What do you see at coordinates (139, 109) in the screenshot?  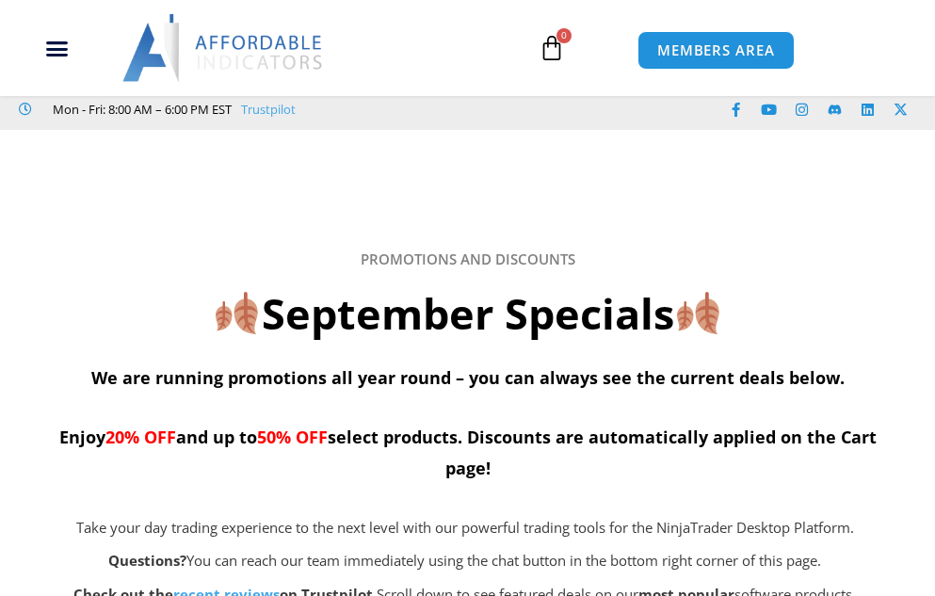 I see `span: Mon - Fri: 8:00 AM – 6:00 PM EST` at bounding box center [139, 109].